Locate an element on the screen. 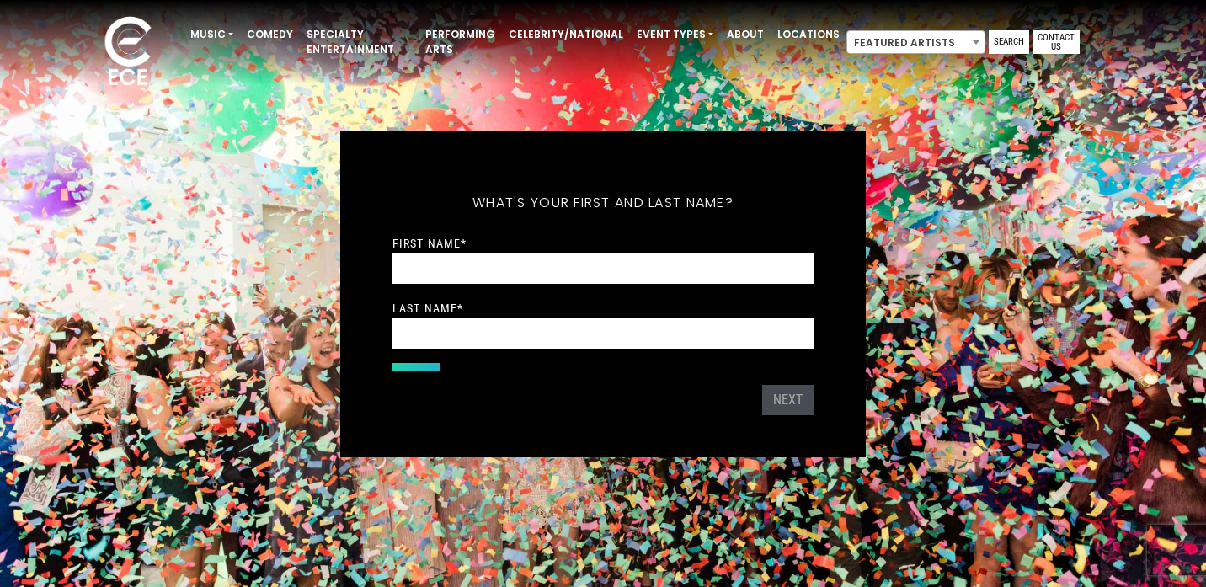  a: About is located at coordinates (746, 35).